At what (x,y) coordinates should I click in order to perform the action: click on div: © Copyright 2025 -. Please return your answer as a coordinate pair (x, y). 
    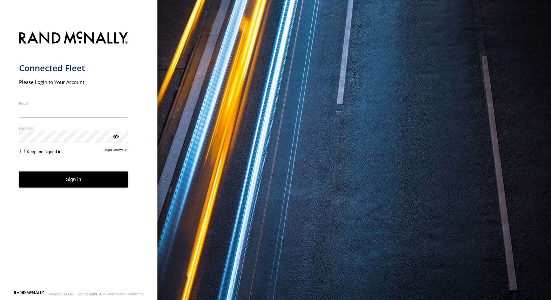
    Looking at the image, I should click on (111, 294).